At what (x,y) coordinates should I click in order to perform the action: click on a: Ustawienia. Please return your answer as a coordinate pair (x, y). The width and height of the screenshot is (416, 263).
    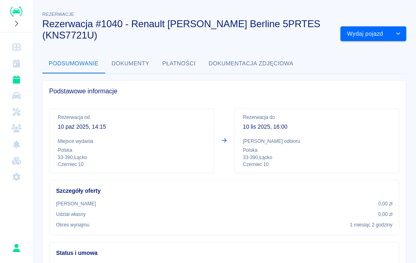
    Looking at the image, I should click on (16, 177).